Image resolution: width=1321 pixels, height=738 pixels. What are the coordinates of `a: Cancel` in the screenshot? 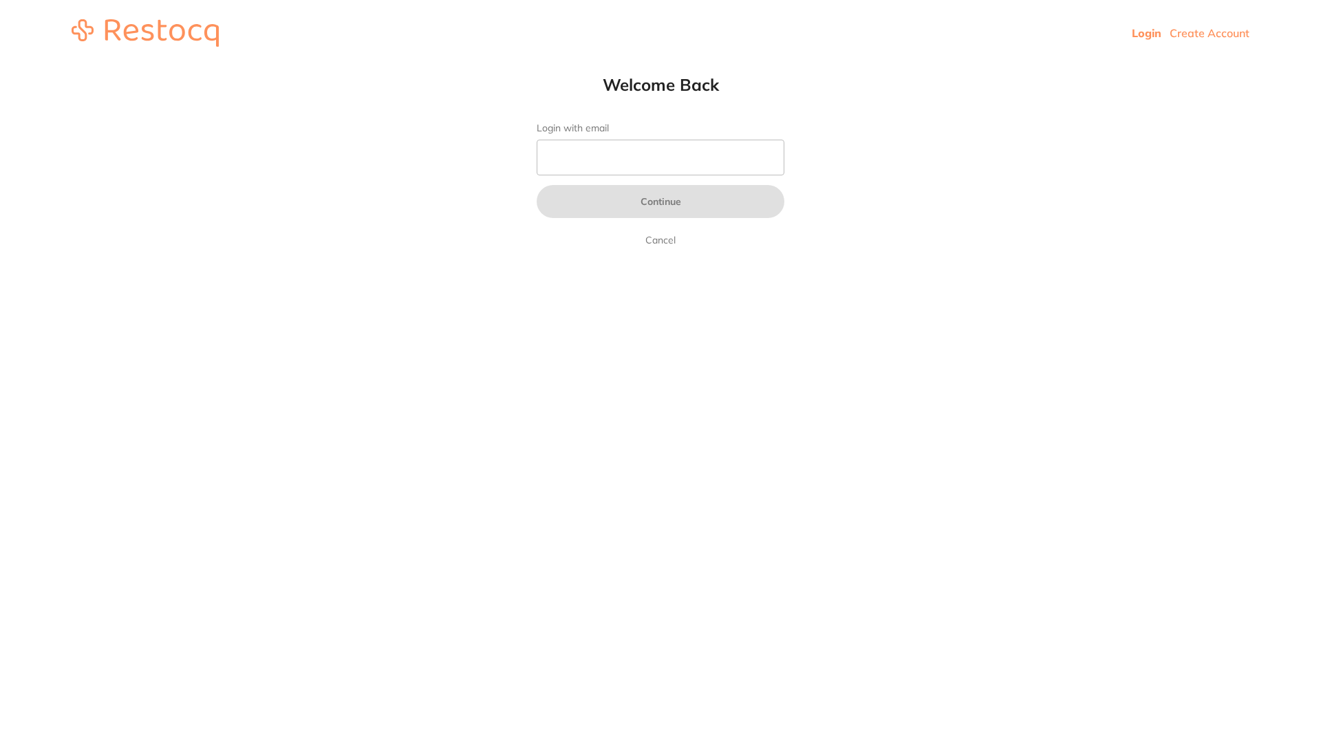 It's located at (660, 240).